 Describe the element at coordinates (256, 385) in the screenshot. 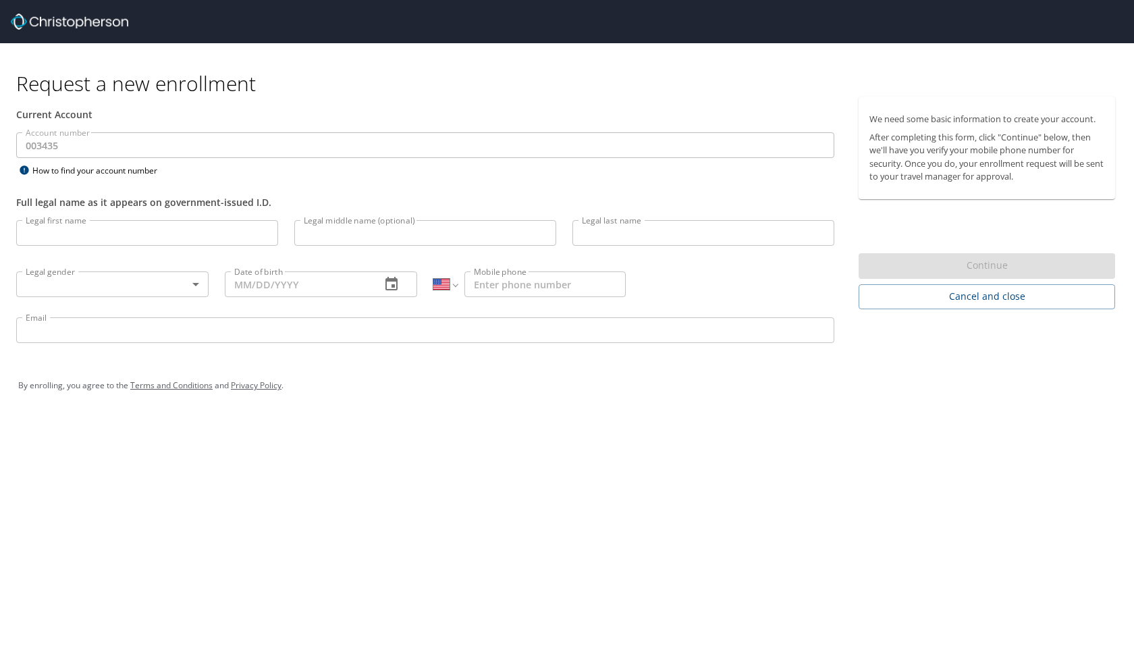

I see `a: Privacy Policy` at that location.